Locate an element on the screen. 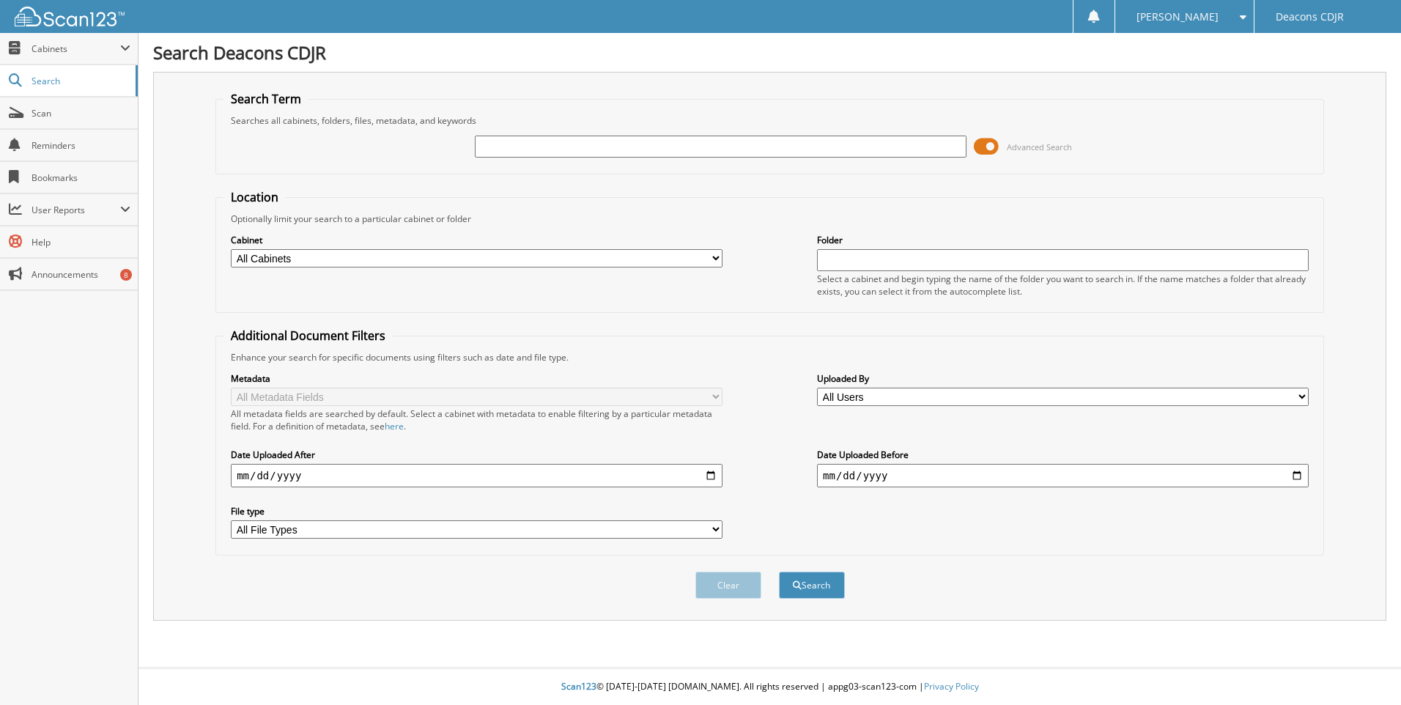 Image resolution: width=1401 pixels, height=705 pixels. span: Cabinets is located at coordinates (75, 48).